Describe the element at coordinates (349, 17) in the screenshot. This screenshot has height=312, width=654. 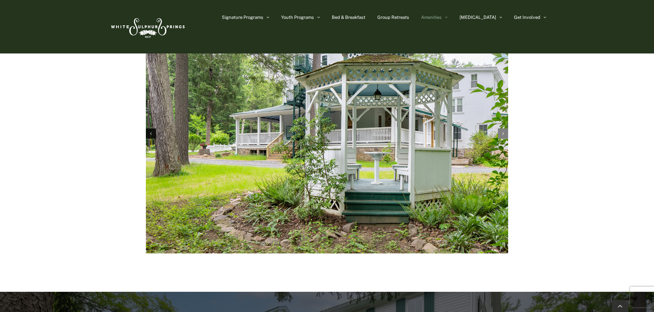
I see `span: Bed & Breakfast` at that location.